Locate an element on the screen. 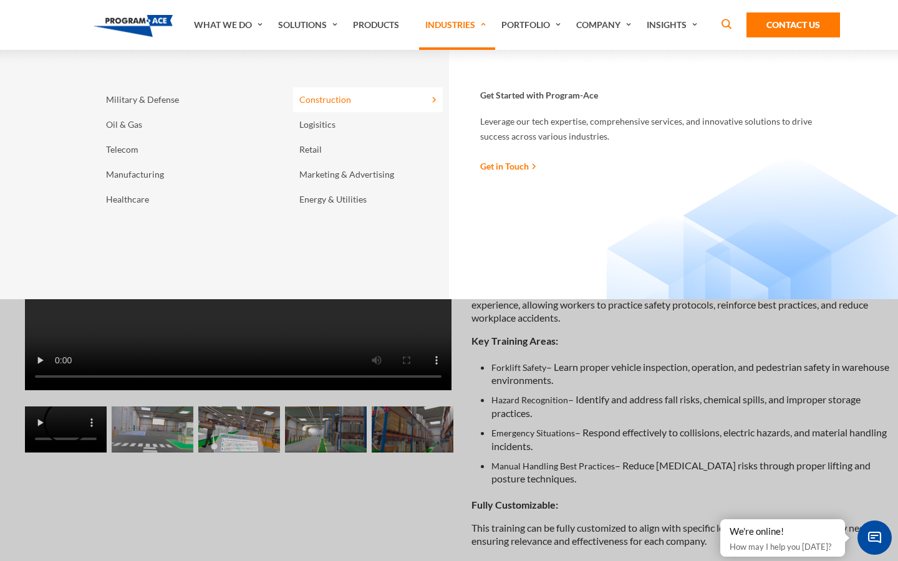 The width and height of the screenshot is (898, 561). a: Marketing & Advertising is located at coordinates (368, 175).